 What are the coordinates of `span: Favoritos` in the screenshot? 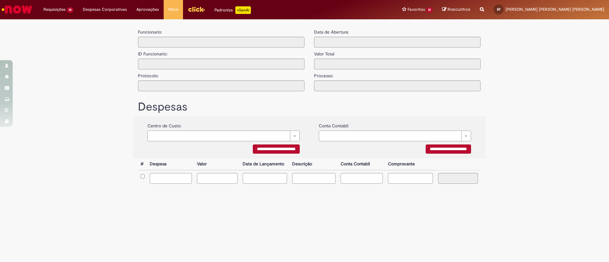 It's located at (416, 10).